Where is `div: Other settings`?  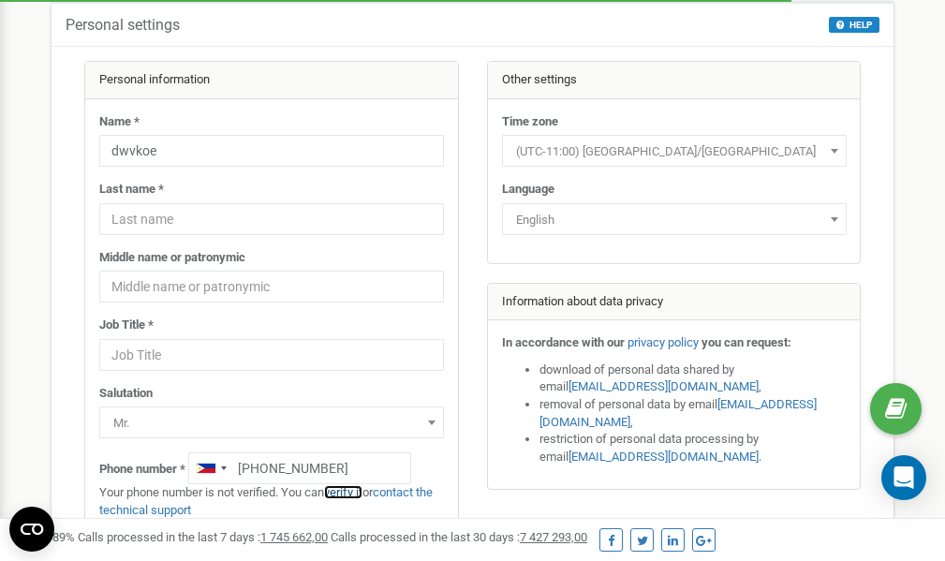 div: Other settings is located at coordinates (674, 81).